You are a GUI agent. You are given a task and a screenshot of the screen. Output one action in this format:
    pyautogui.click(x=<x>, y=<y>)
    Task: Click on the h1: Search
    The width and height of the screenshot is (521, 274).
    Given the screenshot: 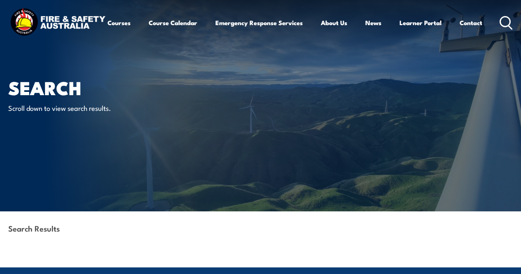 What is the action you would take?
    pyautogui.click(x=110, y=87)
    